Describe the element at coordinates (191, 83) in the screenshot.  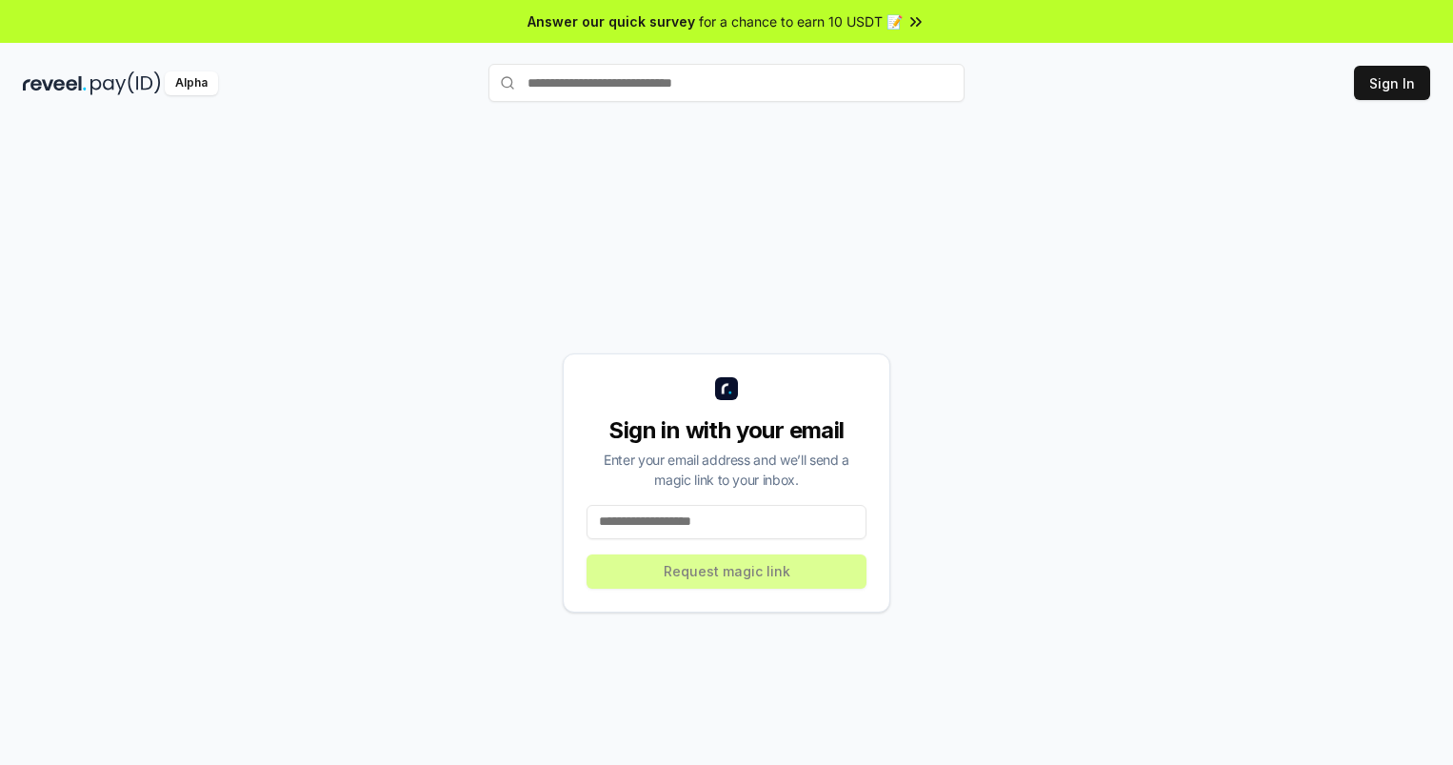
I see `div: Alpha` at that location.